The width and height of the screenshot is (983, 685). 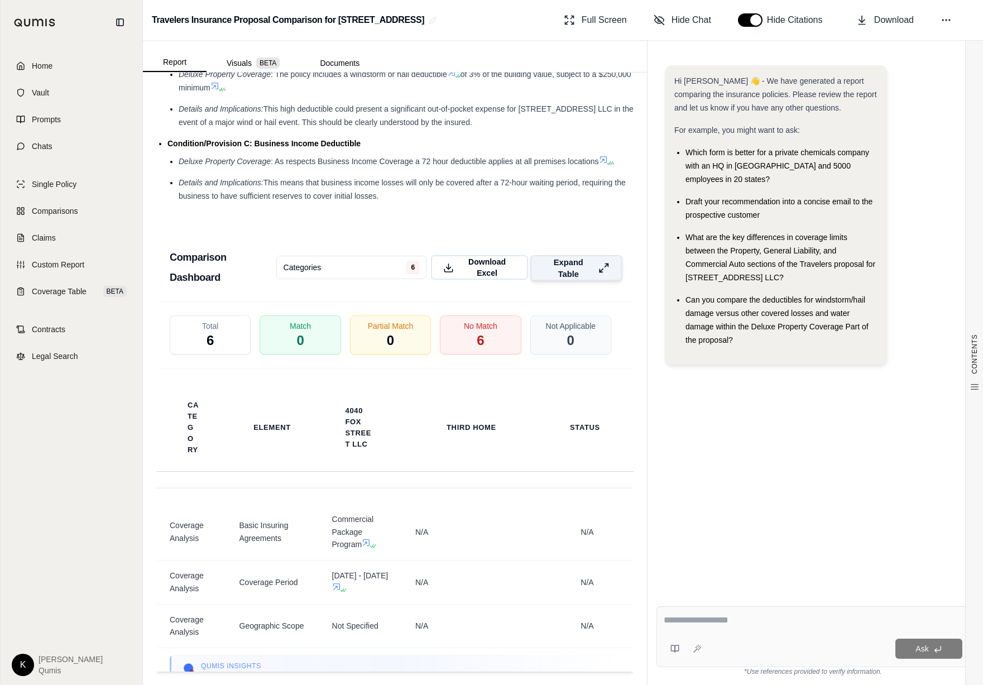 What do you see at coordinates (23, 665) in the screenshot?
I see `div: K` at bounding box center [23, 665].